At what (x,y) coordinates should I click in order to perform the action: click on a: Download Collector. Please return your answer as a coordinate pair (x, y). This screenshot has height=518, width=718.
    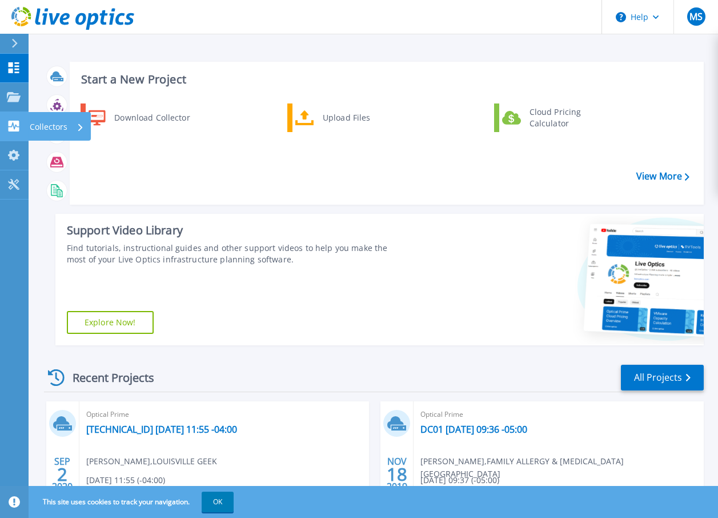
    Looking at the image, I should click on (139, 118).